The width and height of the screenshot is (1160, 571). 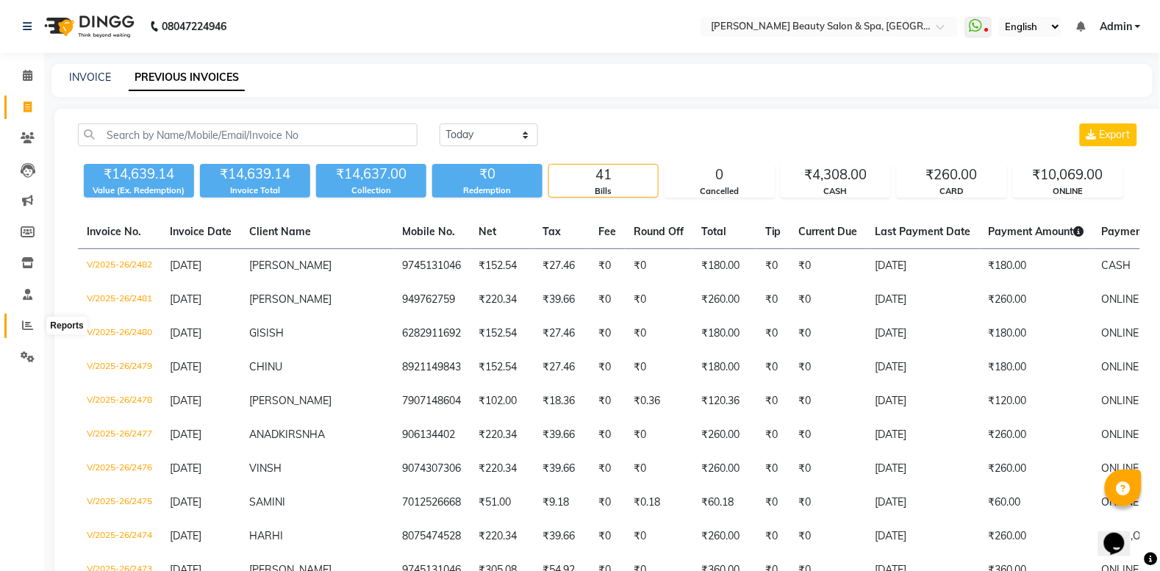 I want to click on td: ₹9.18, so click(x=562, y=503).